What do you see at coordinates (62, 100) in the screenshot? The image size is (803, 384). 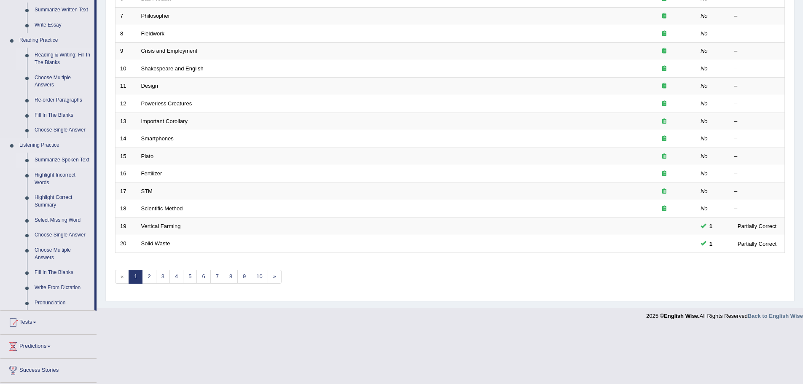 I see `a: Re-order Paragraphs` at bounding box center [62, 100].